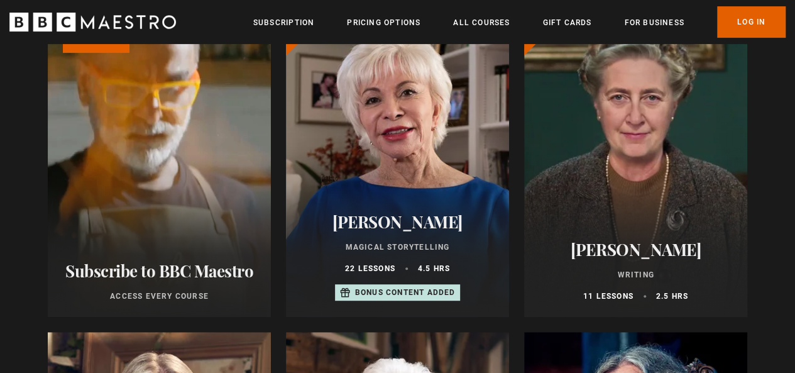 This screenshot has width=795, height=373. What do you see at coordinates (636, 275) in the screenshot?
I see `p: Writing` at bounding box center [636, 275].